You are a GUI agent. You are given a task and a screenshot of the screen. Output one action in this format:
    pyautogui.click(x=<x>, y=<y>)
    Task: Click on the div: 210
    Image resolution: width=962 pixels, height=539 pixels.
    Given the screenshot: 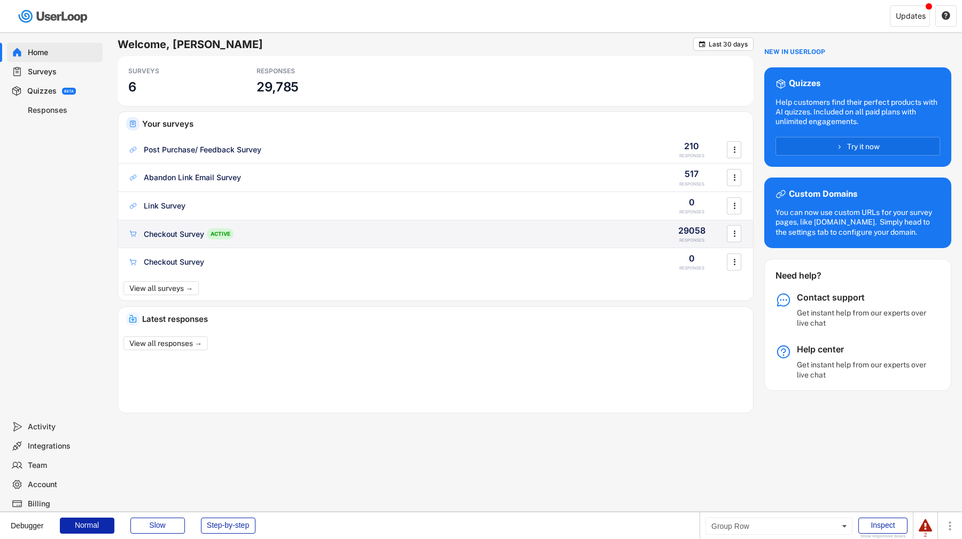 What is the action you would take?
    pyautogui.click(x=692, y=146)
    